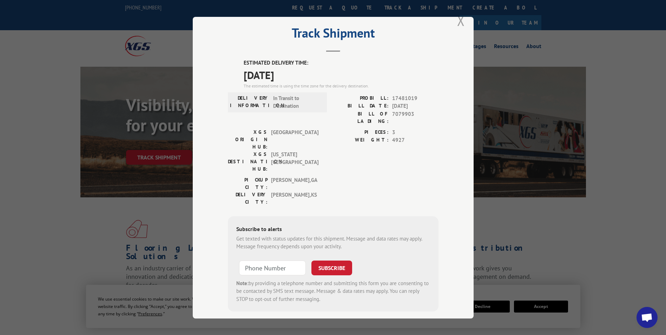 The image size is (666, 335). What do you see at coordinates (333, 35) in the screenshot?
I see `h2: Track Shipment` at bounding box center [333, 35].